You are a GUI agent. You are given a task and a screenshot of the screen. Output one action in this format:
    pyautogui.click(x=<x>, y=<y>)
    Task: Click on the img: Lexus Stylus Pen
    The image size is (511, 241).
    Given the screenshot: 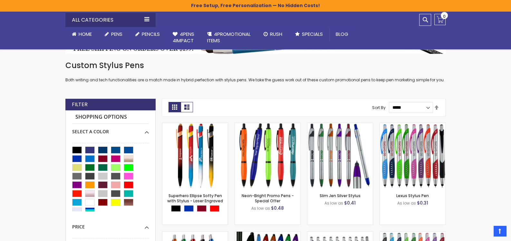 What is the action you would take?
    pyautogui.click(x=412, y=155)
    